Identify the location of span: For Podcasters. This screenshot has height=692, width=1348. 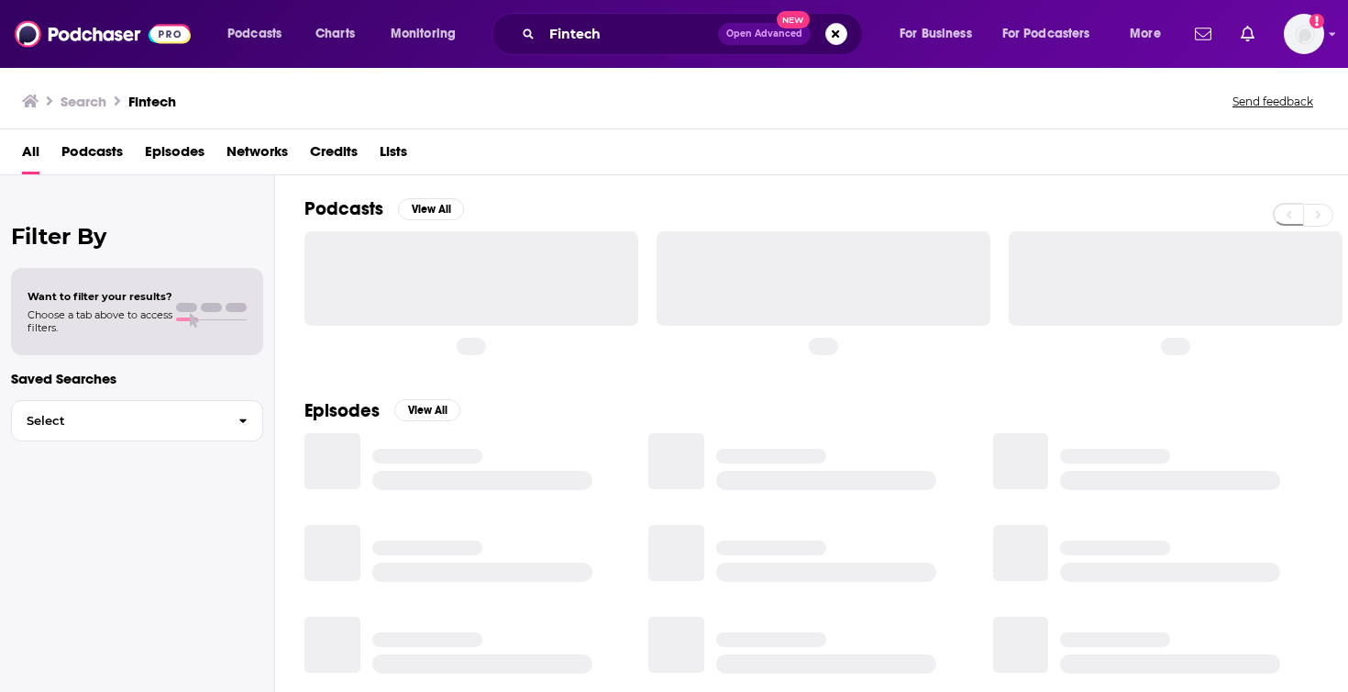
(1047, 34).